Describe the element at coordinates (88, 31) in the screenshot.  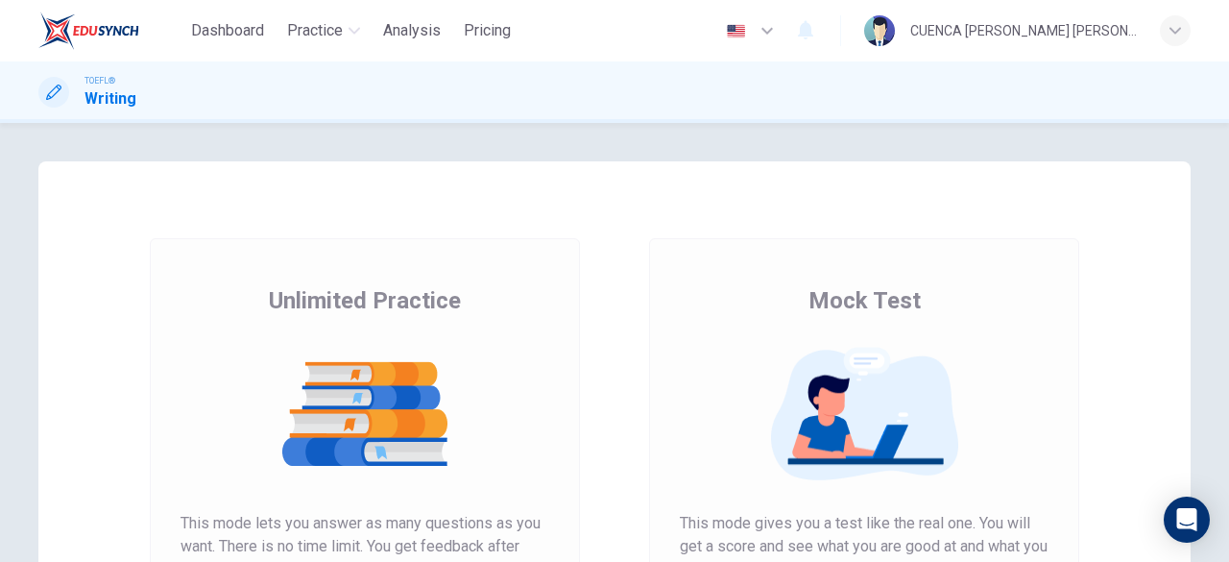
I see `img: EduSynch logo` at that location.